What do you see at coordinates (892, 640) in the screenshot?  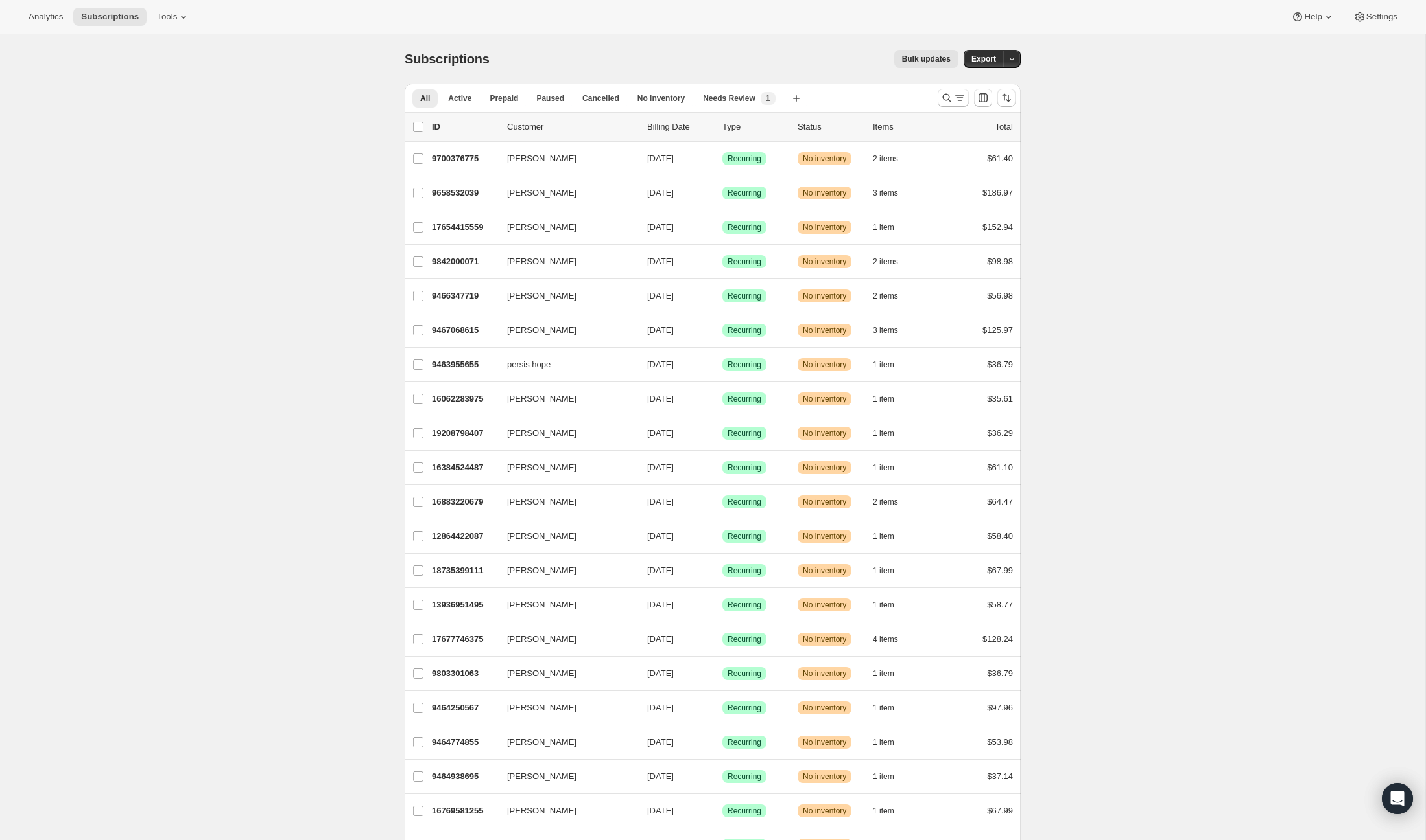 I see `button: 4 items` at bounding box center [892, 640].